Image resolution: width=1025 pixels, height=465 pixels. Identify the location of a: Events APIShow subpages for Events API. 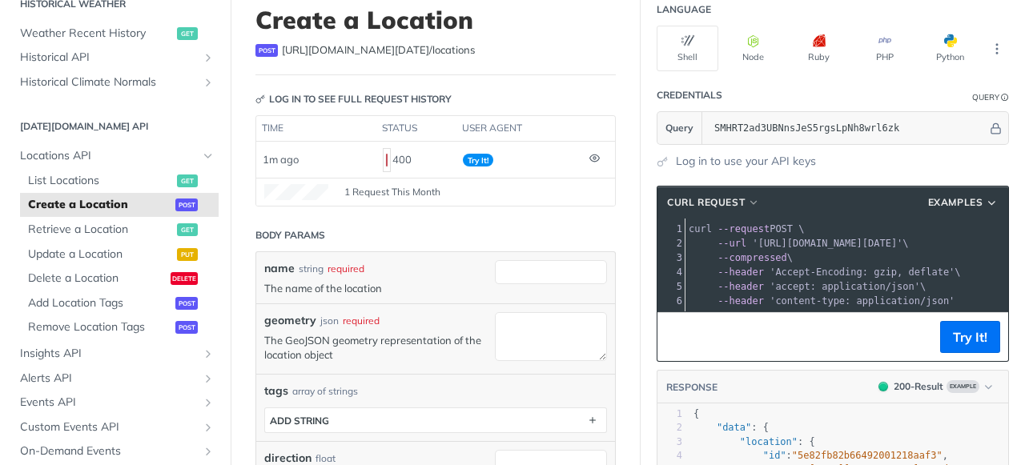
(115, 403).